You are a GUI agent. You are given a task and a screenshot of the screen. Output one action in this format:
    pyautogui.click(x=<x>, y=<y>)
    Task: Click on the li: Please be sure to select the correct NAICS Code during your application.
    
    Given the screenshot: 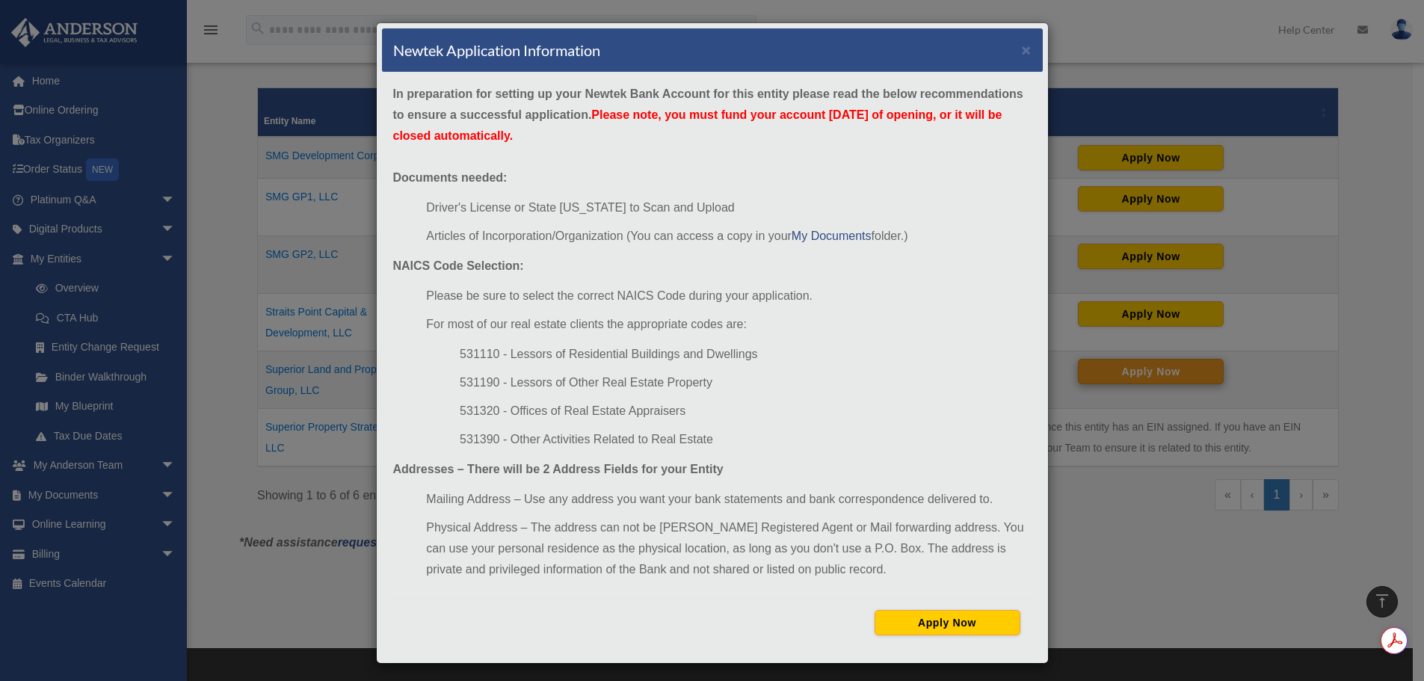 What is the action you would take?
    pyautogui.click(x=728, y=296)
    